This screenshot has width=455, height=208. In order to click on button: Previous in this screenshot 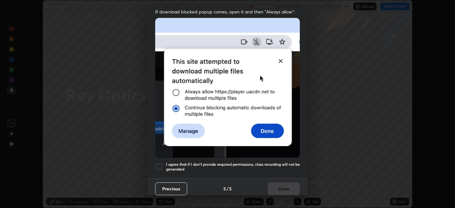, I will do `click(171, 189)`.